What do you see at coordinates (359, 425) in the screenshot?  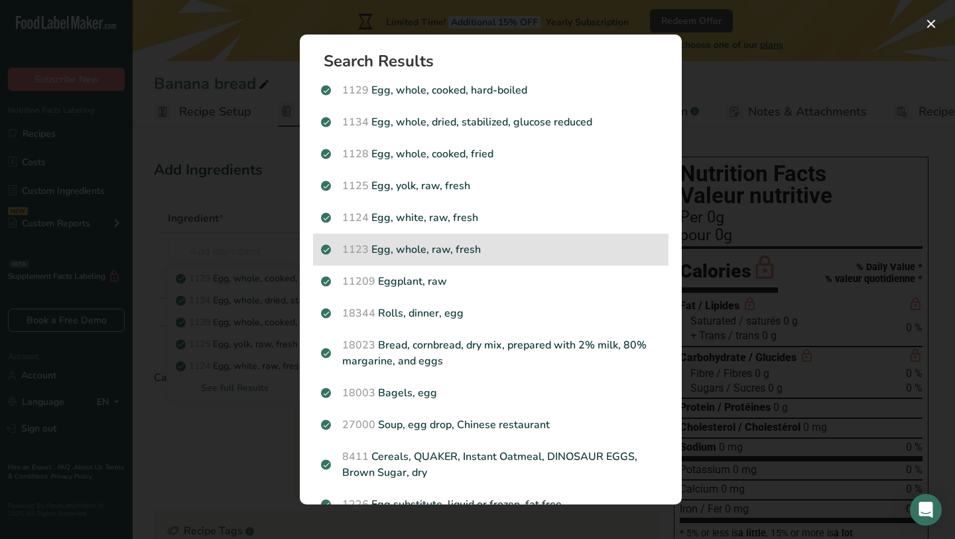 I see `span: 27000` at bounding box center [359, 425].